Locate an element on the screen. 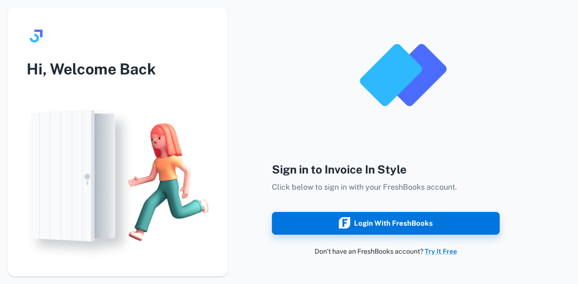 The image size is (578, 284). p: Don’t have an FreshBooks account? is located at coordinates (386, 252).